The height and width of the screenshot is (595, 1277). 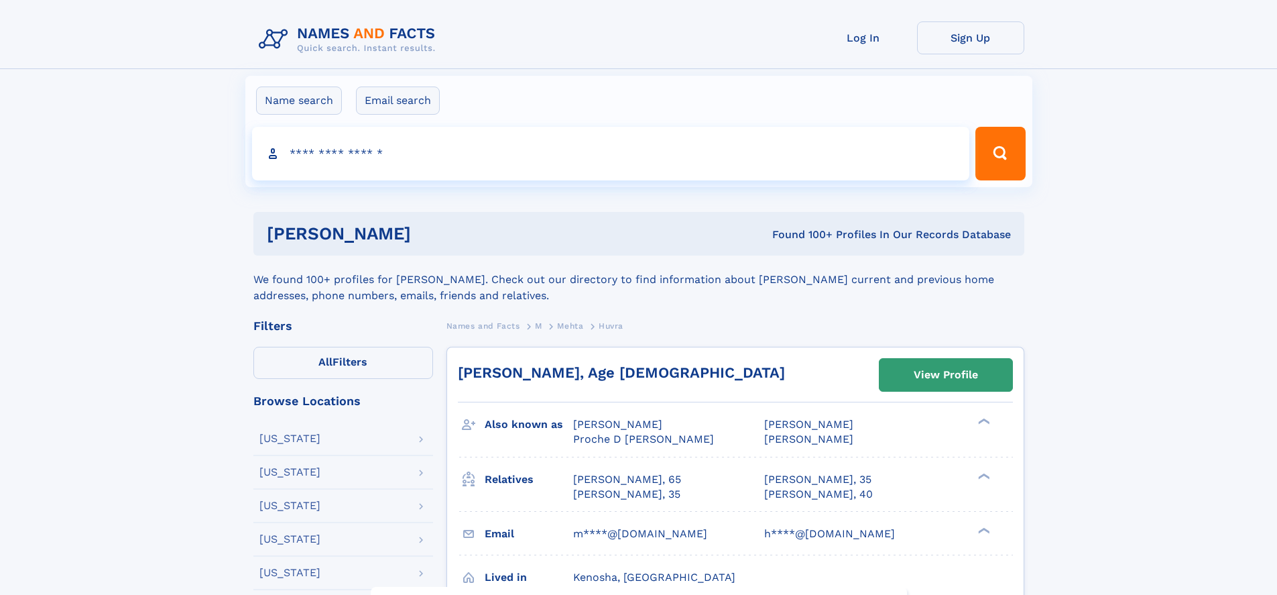 What do you see at coordinates (801, 235) in the screenshot?
I see `div: Found 100+ Profiles In Our Records Database` at bounding box center [801, 235].